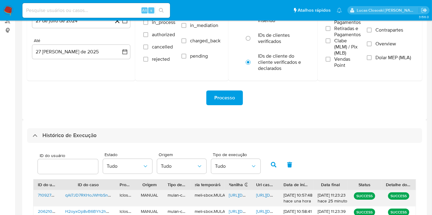  Describe the element at coordinates (339, 10) in the screenshot. I see `a: Notificações` at that location.